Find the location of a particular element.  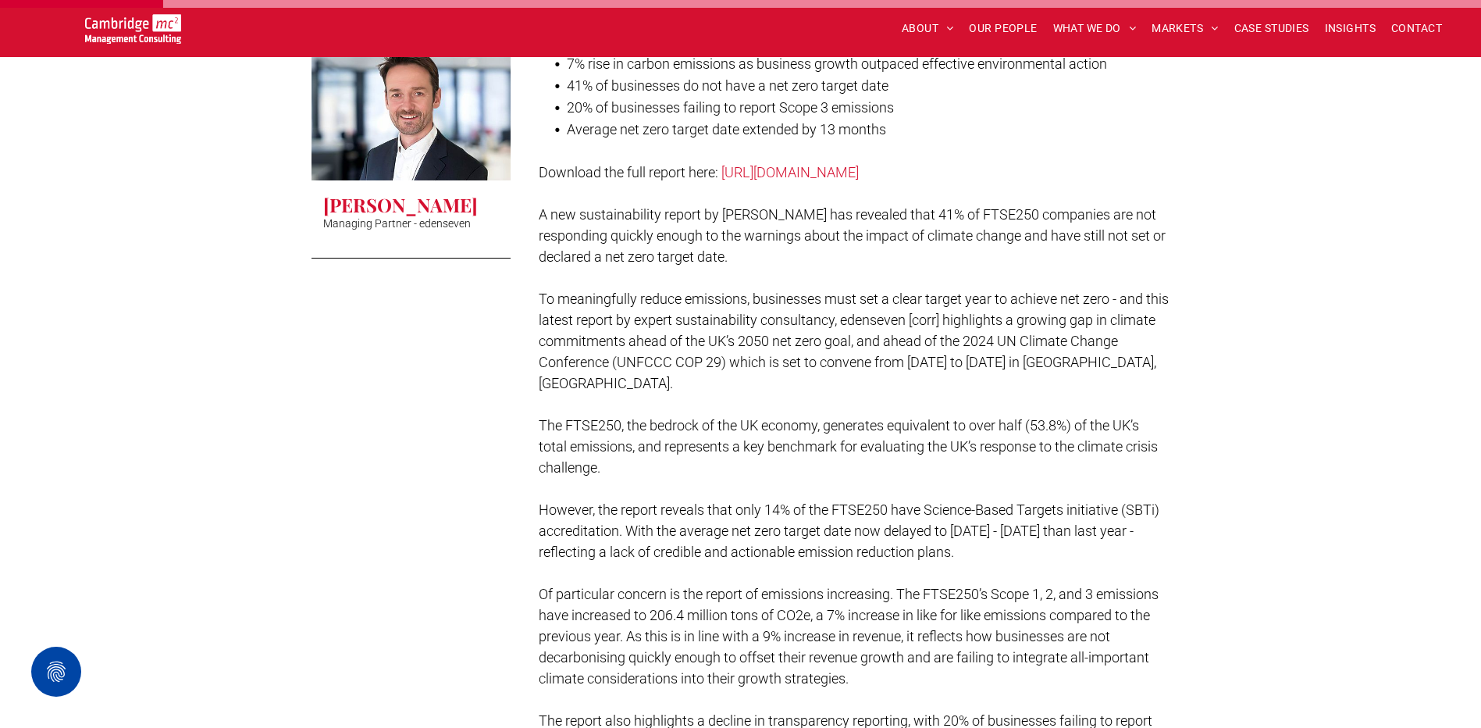

span: 20% of businesses failing to report Scope 3 emissions is located at coordinates (730, 107).